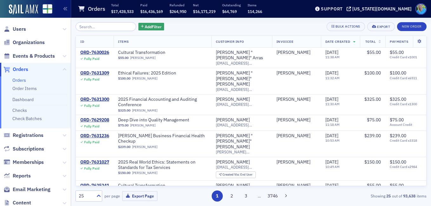 The image size is (431, 206). What do you see at coordinates (163, 102) in the screenshot?
I see `span: 2025 Financial Accounting and Auditing Conference` at bounding box center [163, 102].